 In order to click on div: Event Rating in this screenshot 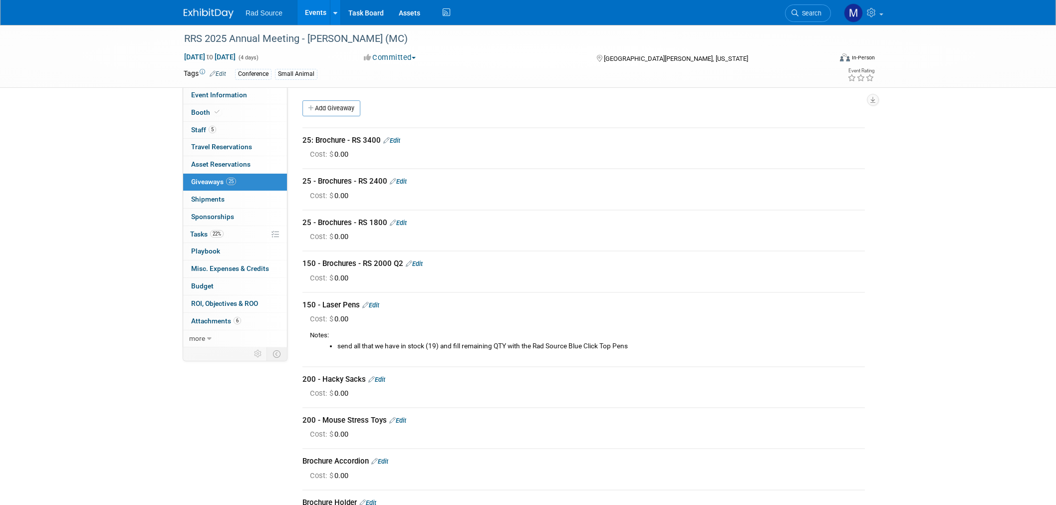, I will do `click(861, 71)`.